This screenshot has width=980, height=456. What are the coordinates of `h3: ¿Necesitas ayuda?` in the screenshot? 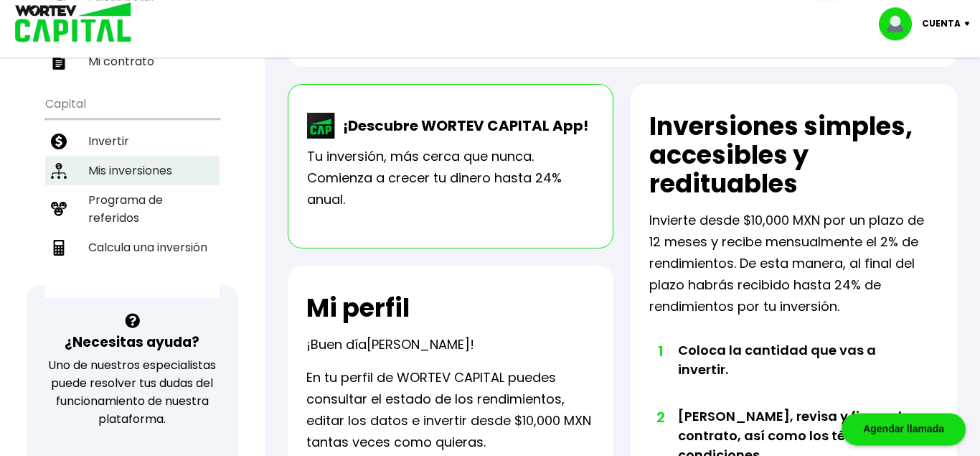 It's located at (132, 342).